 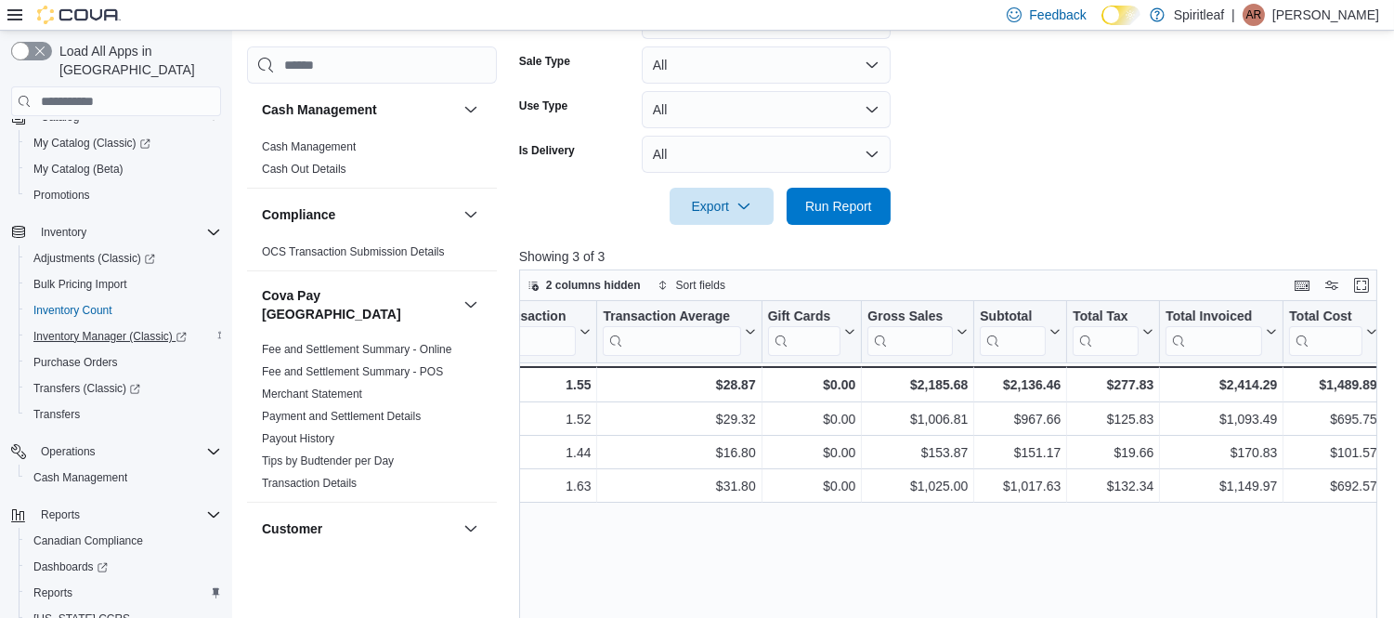 What do you see at coordinates (517, 385) in the screenshot?
I see `div: 1.55` at bounding box center [517, 385].